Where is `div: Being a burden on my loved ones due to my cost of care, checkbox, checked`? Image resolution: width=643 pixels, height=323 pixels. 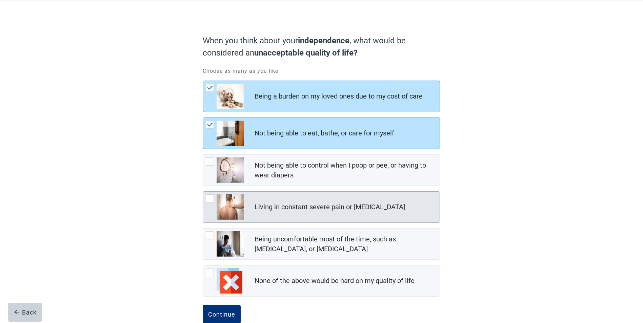
div: Being a burden on my loved ones due to my cost of care, checkbox, checked is located at coordinates (321, 96).